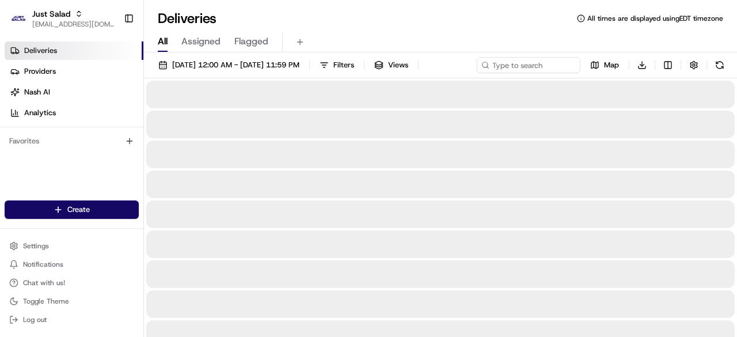 This screenshot has height=337, width=737. I want to click on span: Nash AI, so click(37, 92).